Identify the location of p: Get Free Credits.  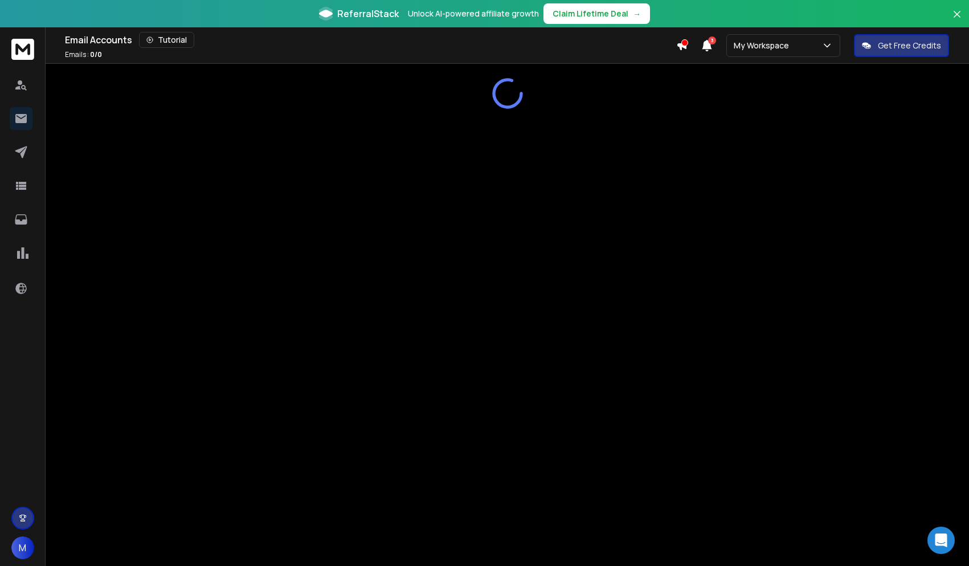
(910, 46).